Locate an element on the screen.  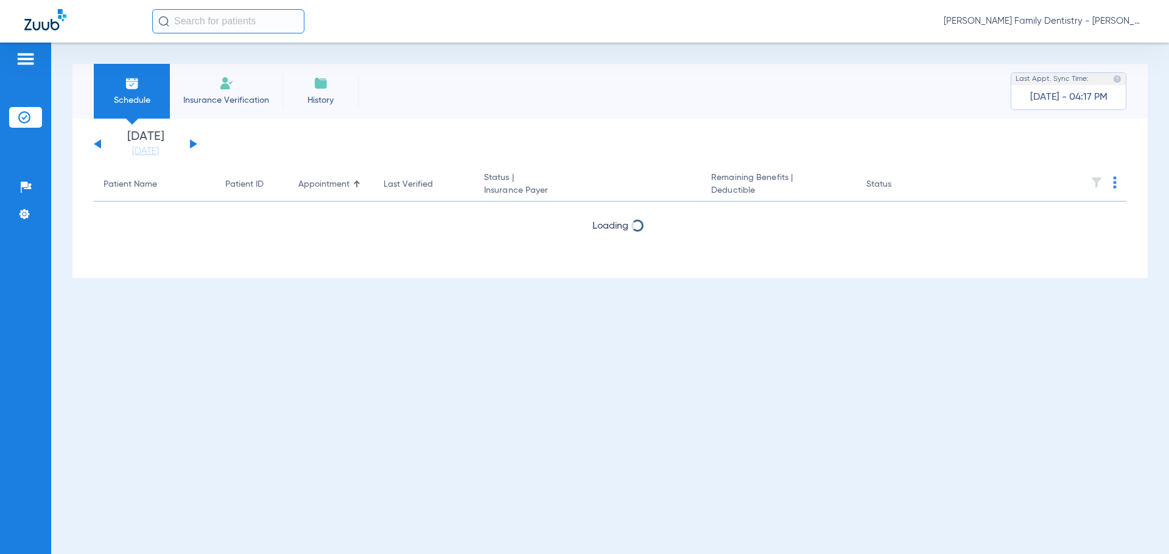
th: Status is located at coordinates (897, 185).